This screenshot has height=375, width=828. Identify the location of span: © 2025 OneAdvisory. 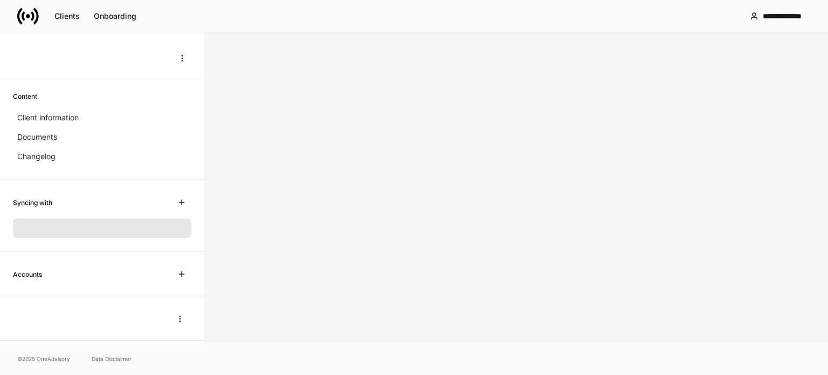
(44, 358).